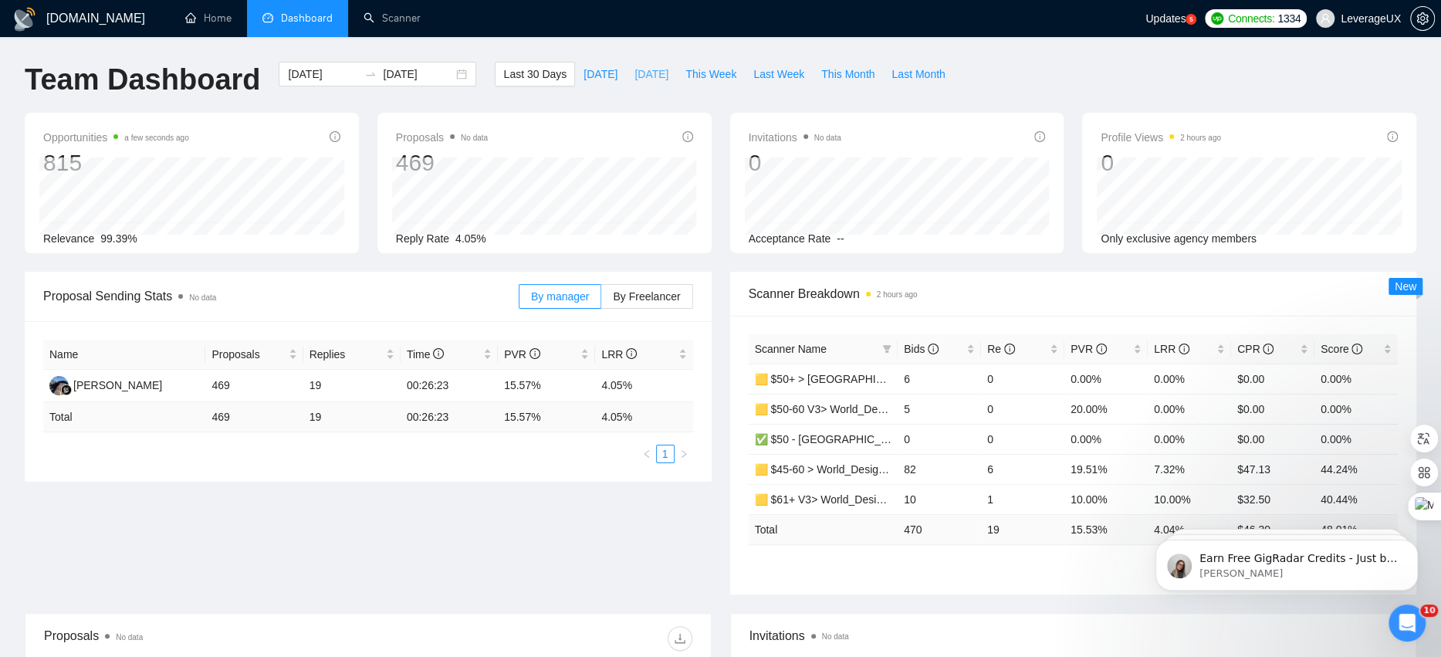 This screenshot has height=657, width=1441. Describe the element at coordinates (1273, 468) in the screenshot. I see `td: $47.13` at that location.